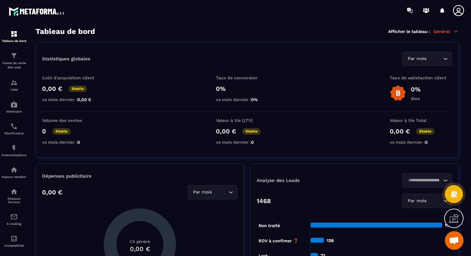 This screenshot has height=256, width=471. Describe the element at coordinates (84, 100) in the screenshot. I see `span: 0,00 €` at that location.